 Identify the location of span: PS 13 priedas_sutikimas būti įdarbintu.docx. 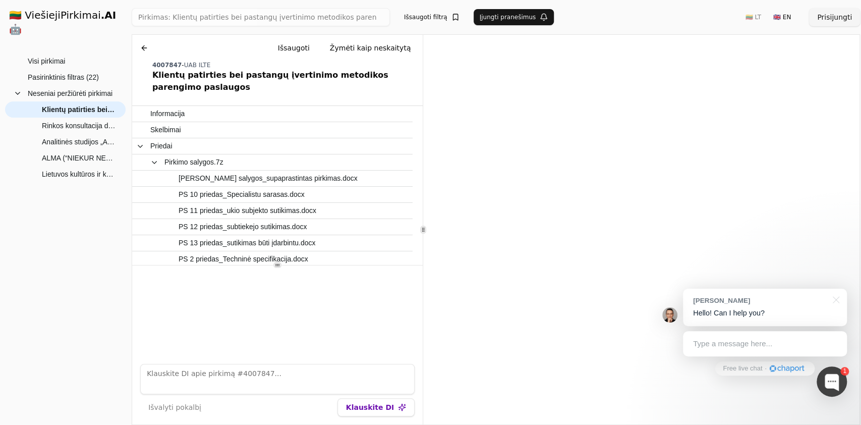
(247, 243).